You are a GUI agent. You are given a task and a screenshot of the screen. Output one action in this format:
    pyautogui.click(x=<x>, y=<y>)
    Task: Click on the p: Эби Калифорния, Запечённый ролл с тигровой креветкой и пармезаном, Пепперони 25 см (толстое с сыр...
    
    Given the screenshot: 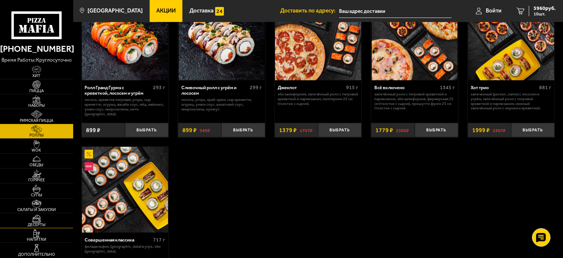 What is the action you would take?
    pyautogui.click(x=317, y=99)
    